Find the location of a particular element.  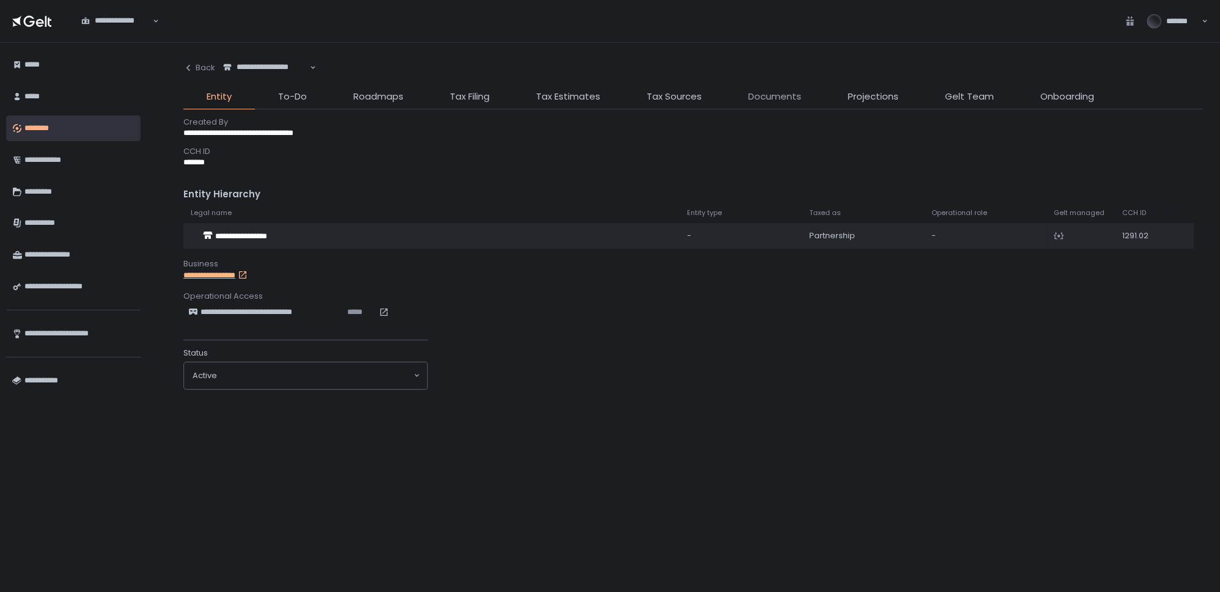

span: Projections is located at coordinates (873, 97).